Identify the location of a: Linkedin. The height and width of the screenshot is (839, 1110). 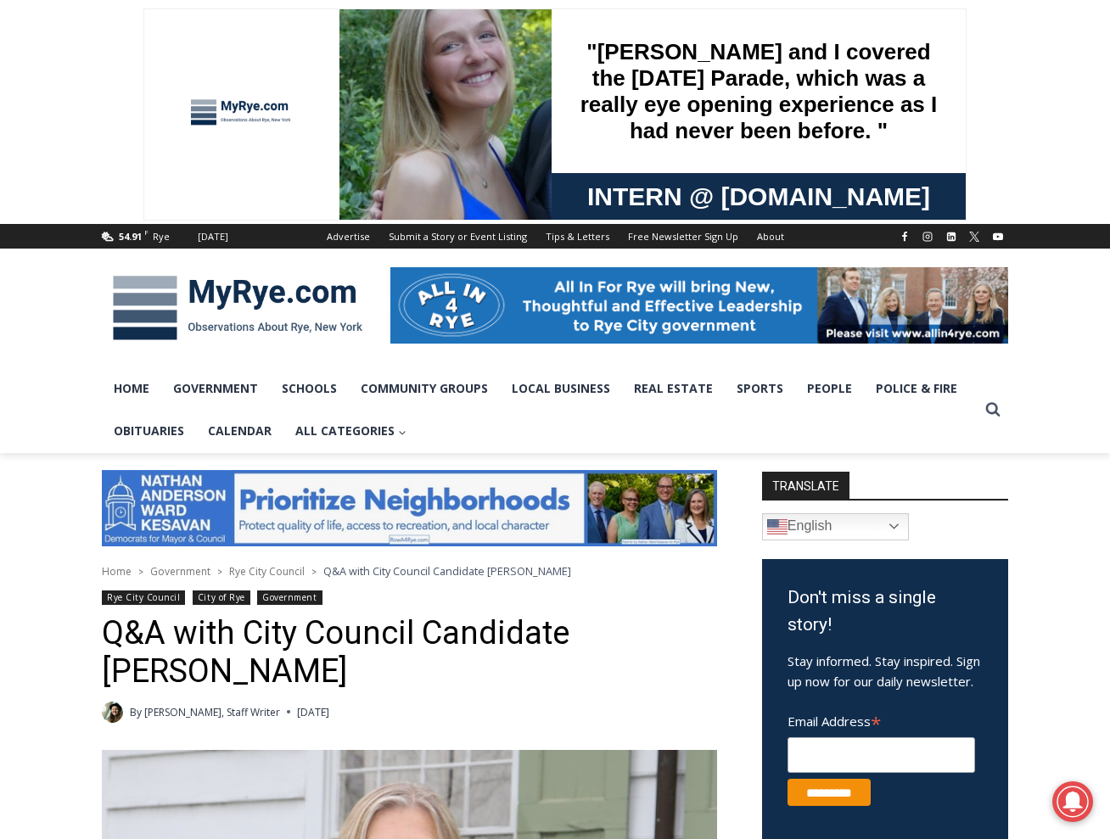
(951, 237).